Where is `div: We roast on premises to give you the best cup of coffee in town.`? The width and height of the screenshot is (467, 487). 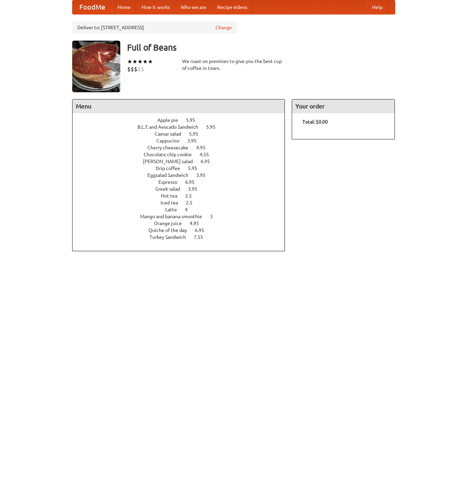
div: We roast on premises to give you the best cup of coffee in town. is located at coordinates (234, 65).